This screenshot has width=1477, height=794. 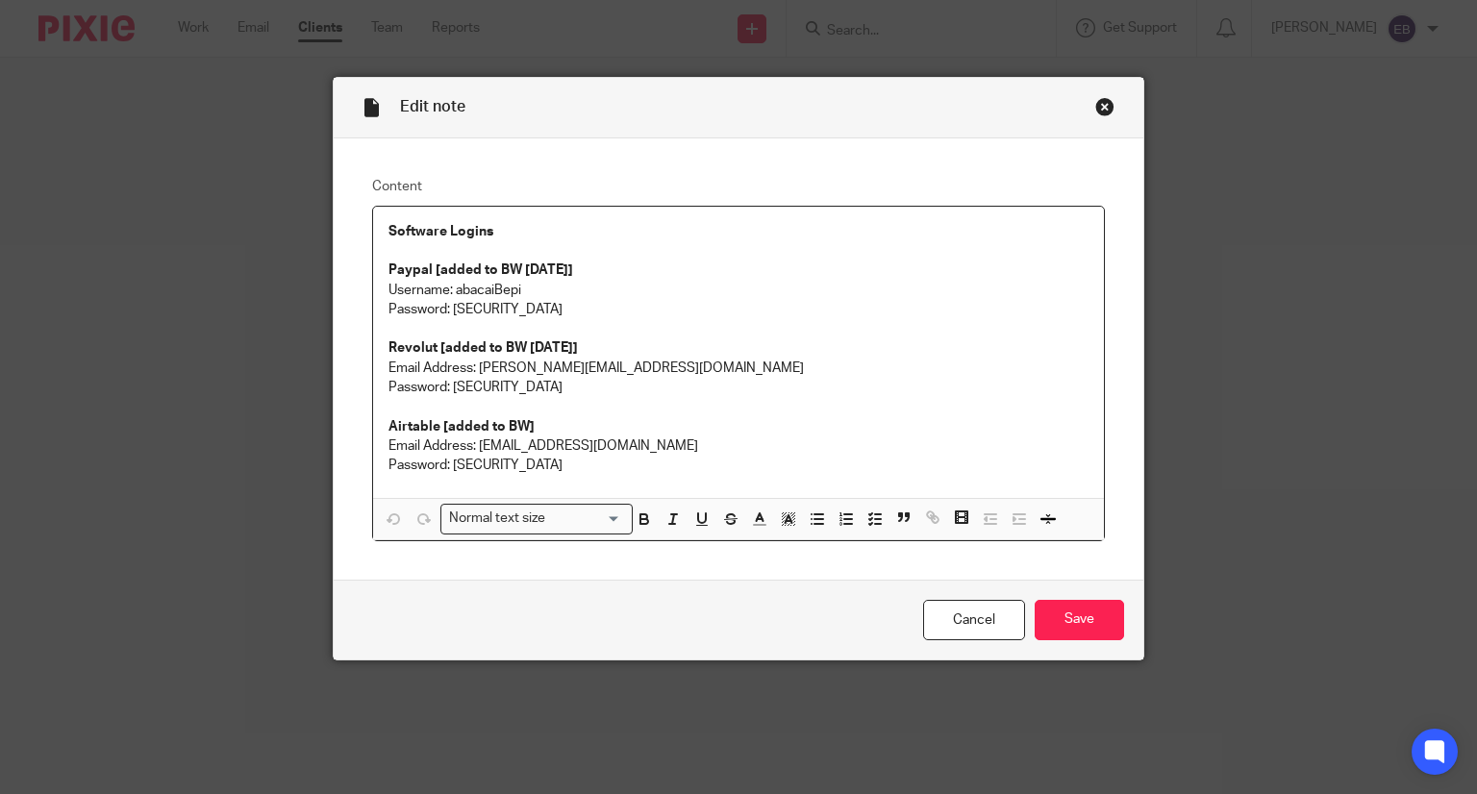 I want to click on input: Search for option, so click(x=586, y=518).